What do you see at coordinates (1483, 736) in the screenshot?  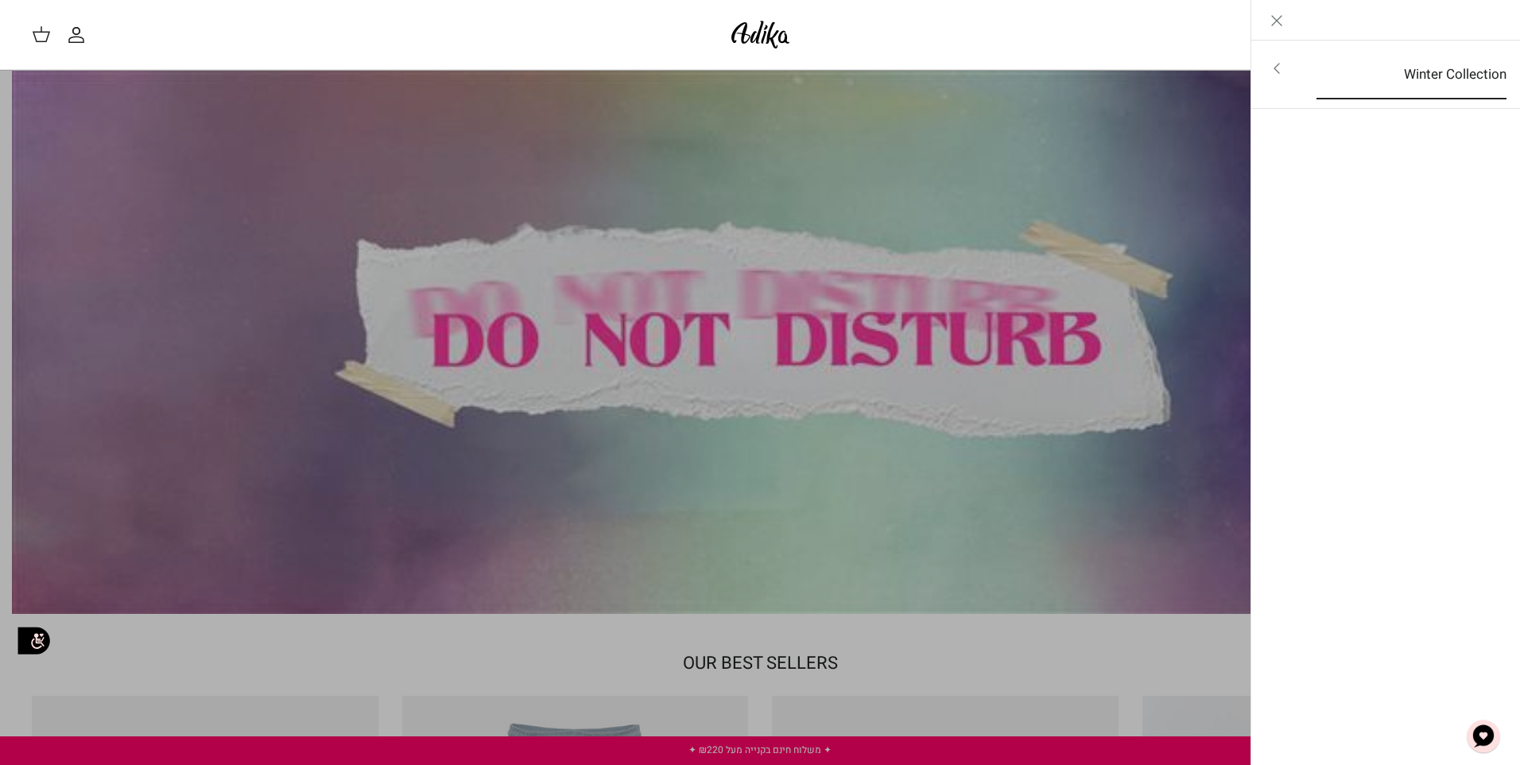 I see `button: צ'אט` at bounding box center [1483, 736].